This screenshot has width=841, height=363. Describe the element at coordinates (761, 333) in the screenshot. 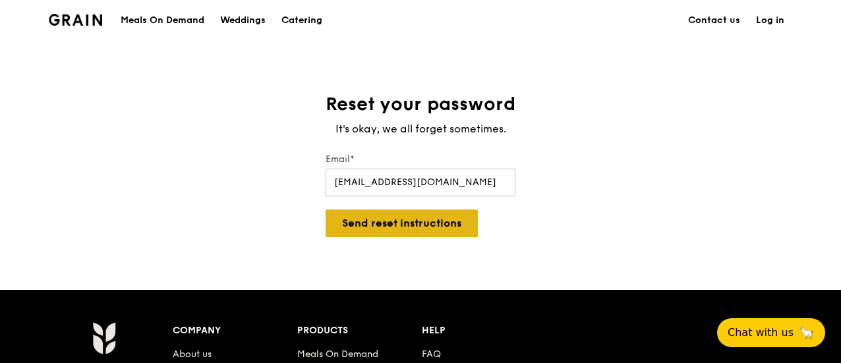

I see `span: Chat with us` at that location.